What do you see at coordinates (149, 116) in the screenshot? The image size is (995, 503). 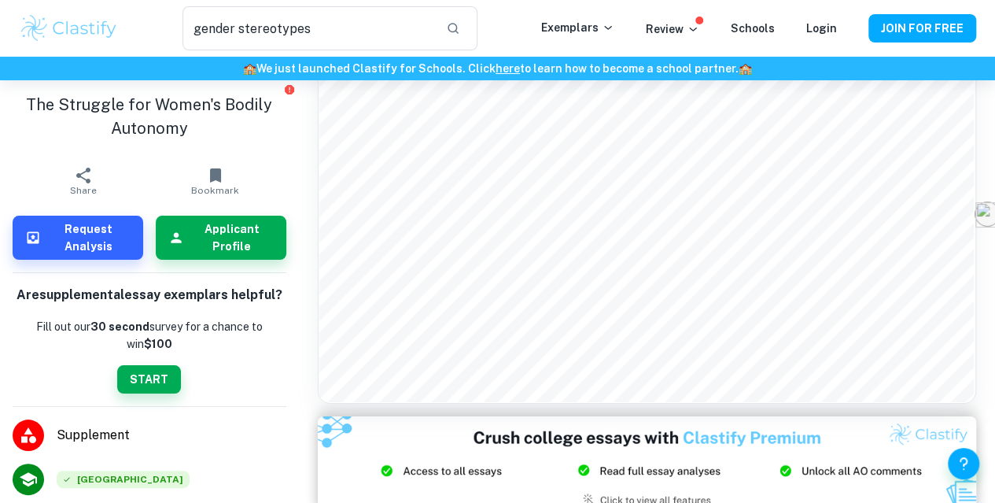 I see `h1: The Struggle for Women's Bodily Autonomy` at bounding box center [149, 116].